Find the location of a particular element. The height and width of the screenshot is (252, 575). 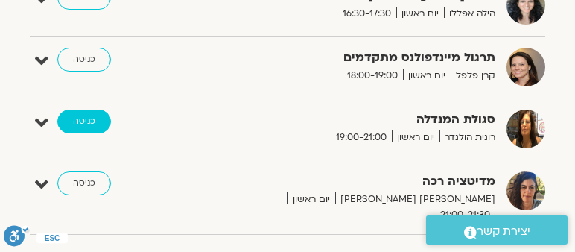

span: קרן פלפל is located at coordinates (473, 75).